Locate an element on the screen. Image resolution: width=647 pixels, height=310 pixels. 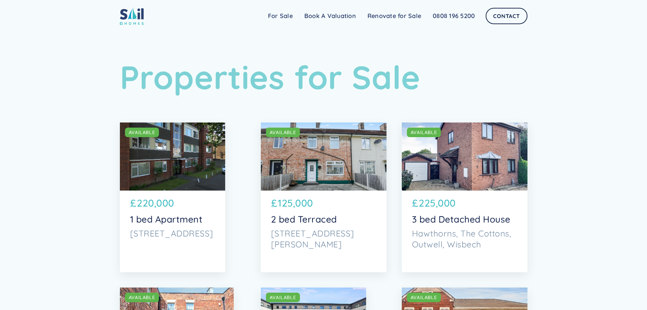
a: AVAILABLE£225,0003 bed Detached HouseHawthorns, The Cottons, Outwell, Wisbech is located at coordinates (465, 197).